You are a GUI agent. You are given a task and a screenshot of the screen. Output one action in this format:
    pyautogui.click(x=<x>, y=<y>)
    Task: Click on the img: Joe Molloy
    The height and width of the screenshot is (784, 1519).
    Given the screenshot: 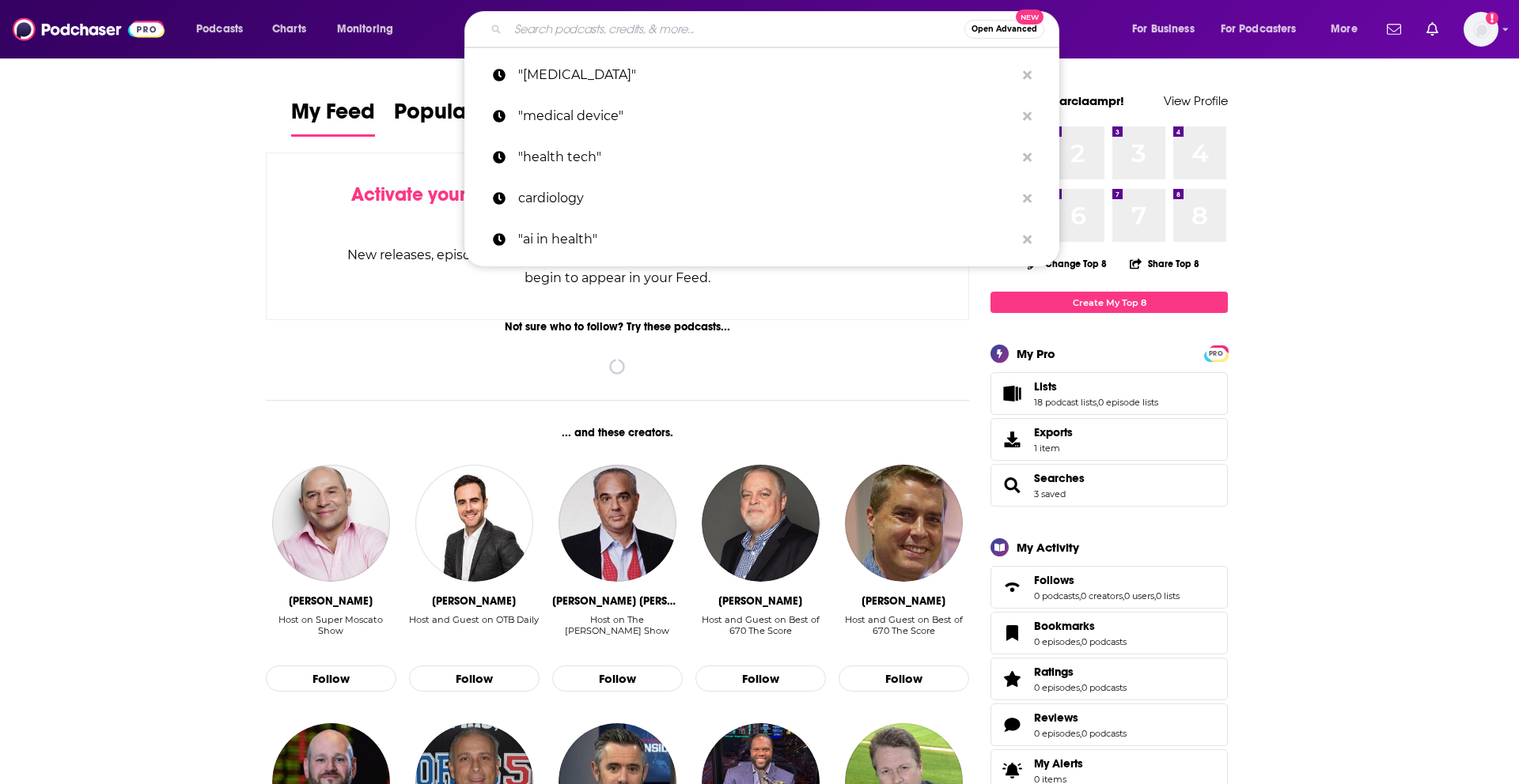 What is the action you would take?
    pyautogui.click(x=473, y=523)
    